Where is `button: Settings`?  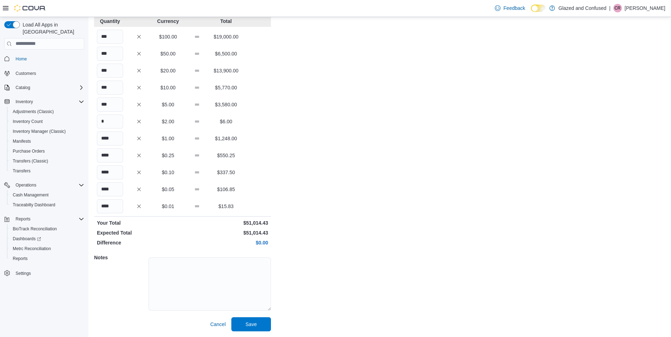
button: Settings is located at coordinates (44, 273).